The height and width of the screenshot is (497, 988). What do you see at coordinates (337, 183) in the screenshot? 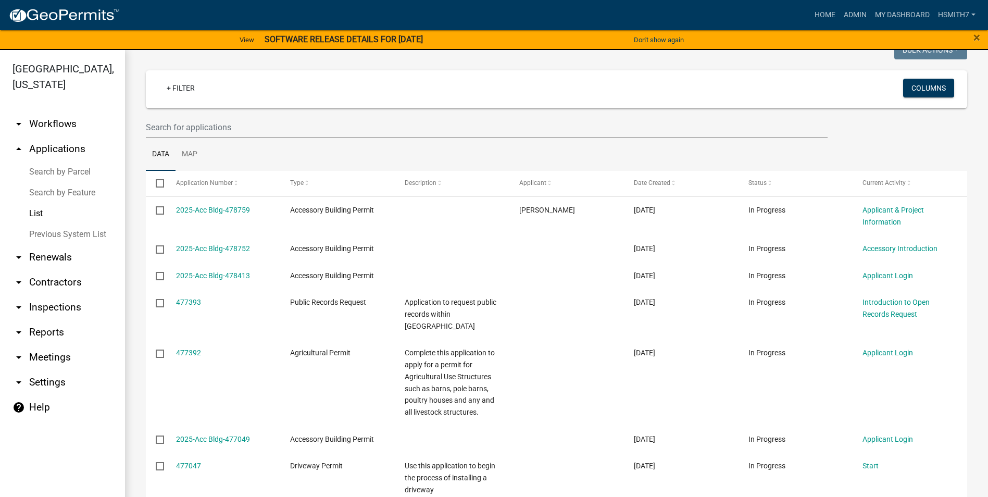
I see `datatable-header-cell: Type` at bounding box center [337, 183].